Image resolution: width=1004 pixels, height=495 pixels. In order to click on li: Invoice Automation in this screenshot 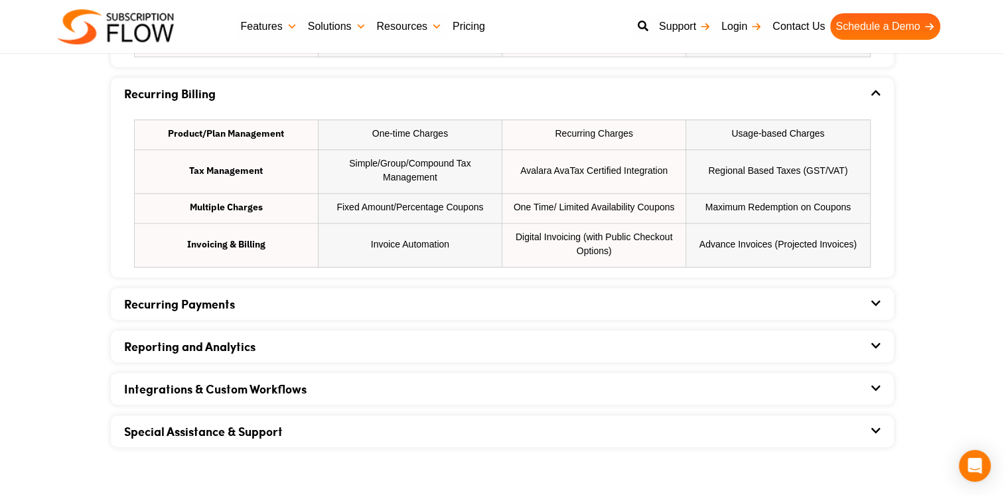, I will do `click(410, 245)`.